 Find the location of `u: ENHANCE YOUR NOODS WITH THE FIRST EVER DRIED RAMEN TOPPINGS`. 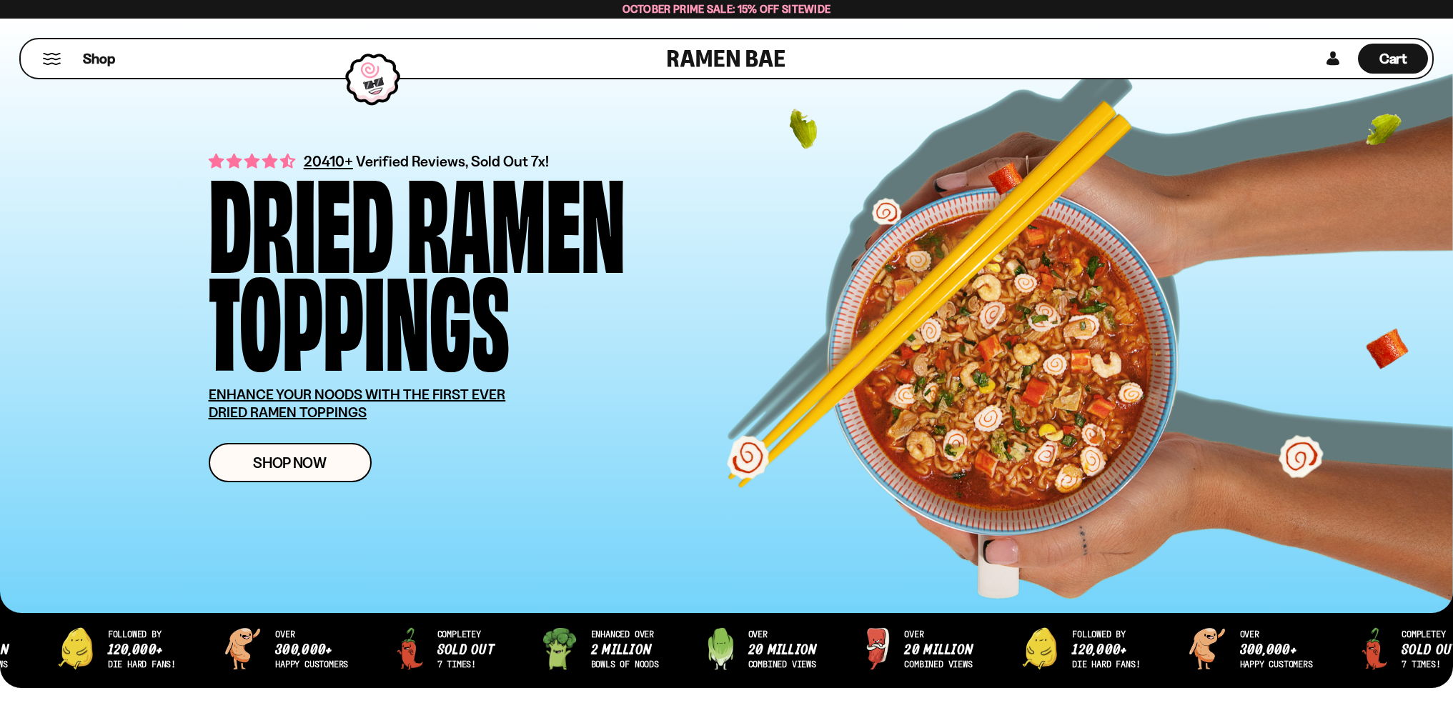

u: ENHANCE YOUR NOODS WITH THE FIRST EVER DRIED RAMEN TOPPINGS is located at coordinates (357, 403).